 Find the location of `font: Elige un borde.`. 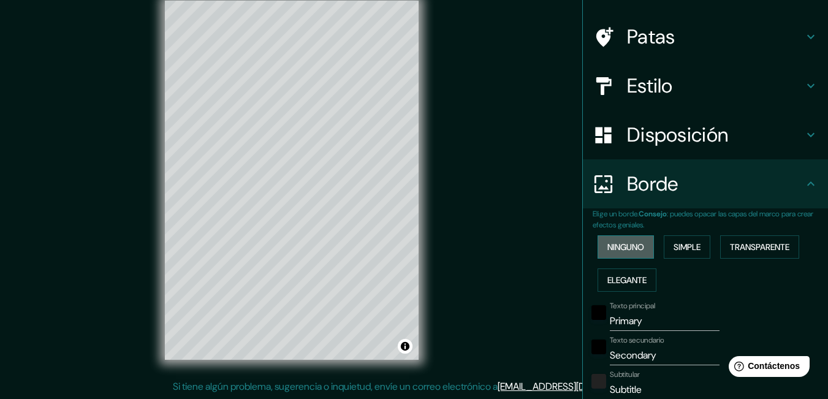

font: Elige un borde. is located at coordinates (615, 214).